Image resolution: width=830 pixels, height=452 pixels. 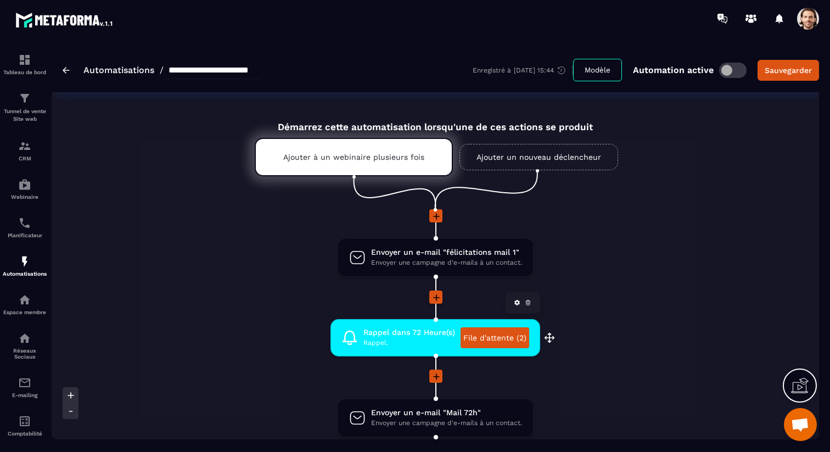 What do you see at coordinates (65, 20) in the screenshot?
I see `img: logo` at bounding box center [65, 20].